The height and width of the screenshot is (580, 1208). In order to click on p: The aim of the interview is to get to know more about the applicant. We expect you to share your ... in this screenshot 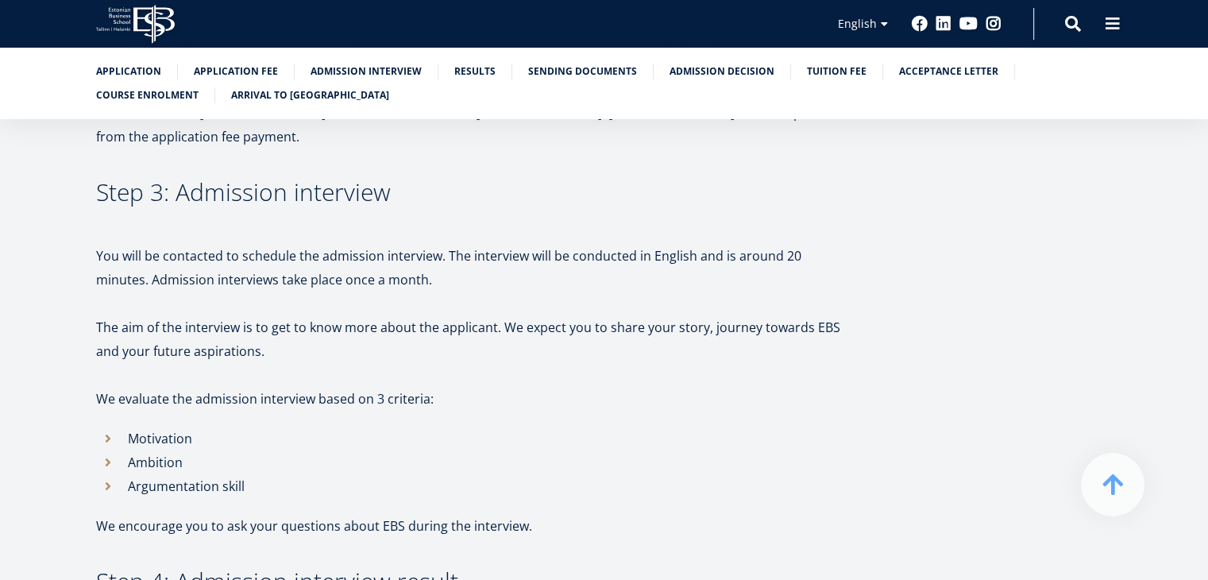, I will do `click(473, 339)`.